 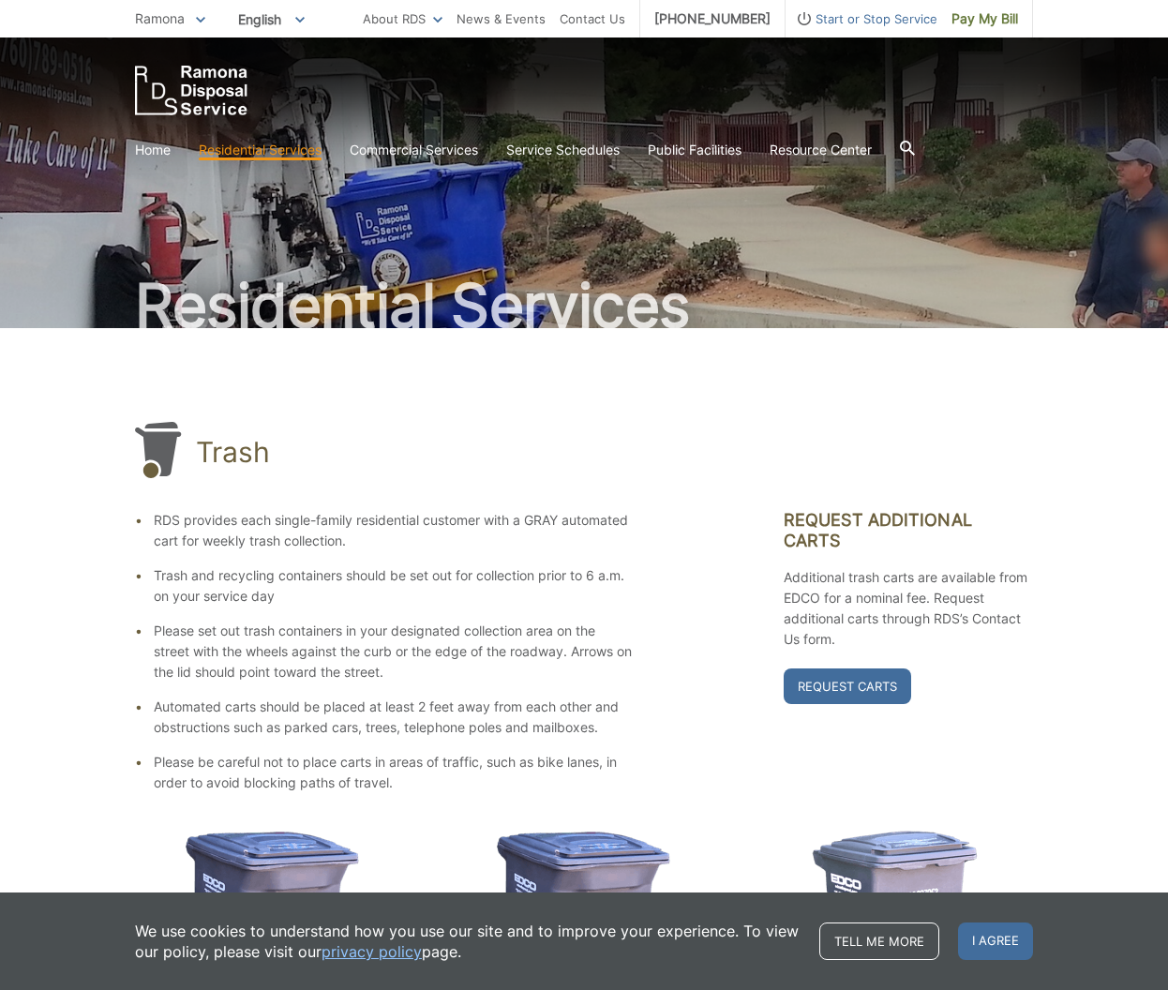 What do you see at coordinates (394, 717) in the screenshot?
I see `li: Automated carts should be placed at least 2 feet away from each other and obstructions such as pa...` at bounding box center [394, 717].